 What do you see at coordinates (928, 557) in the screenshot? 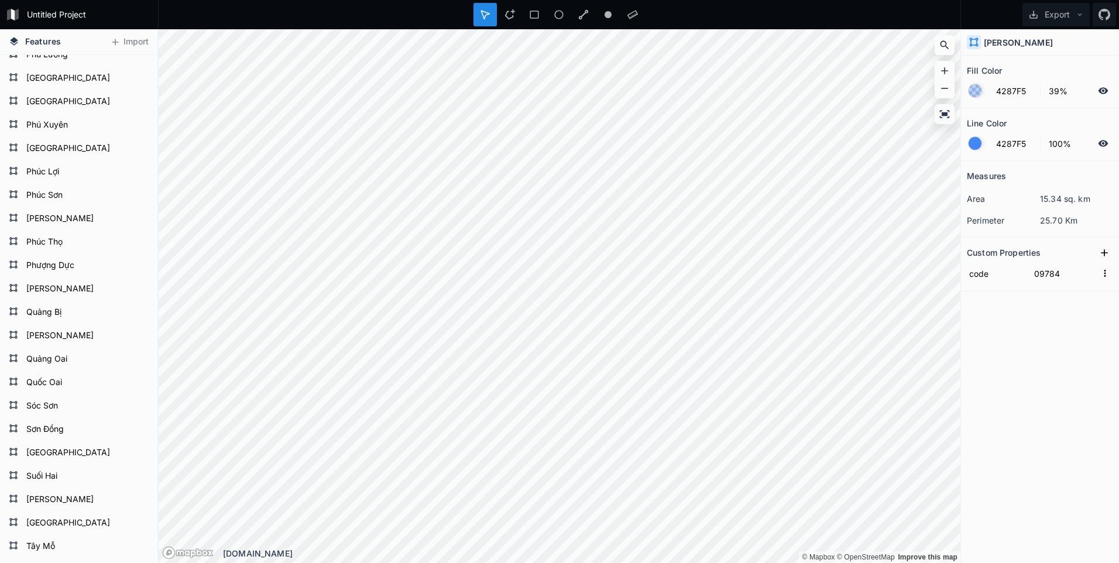
I see `a: Map feedback` at bounding box center [928, 557].